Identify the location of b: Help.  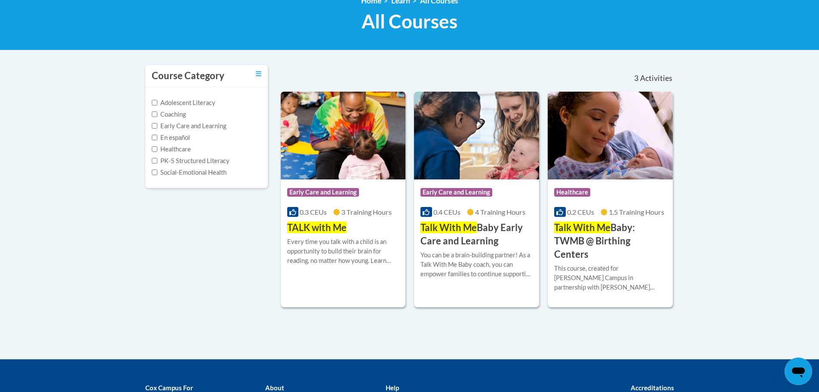
(392, 387).